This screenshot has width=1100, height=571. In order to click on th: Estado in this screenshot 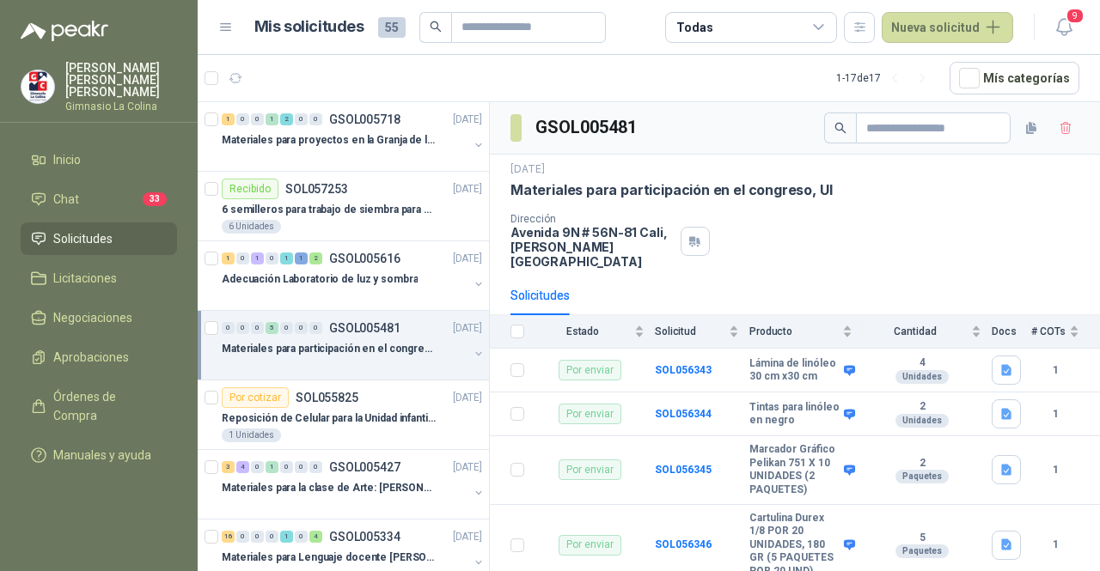, I will do `click(595, 332)`.